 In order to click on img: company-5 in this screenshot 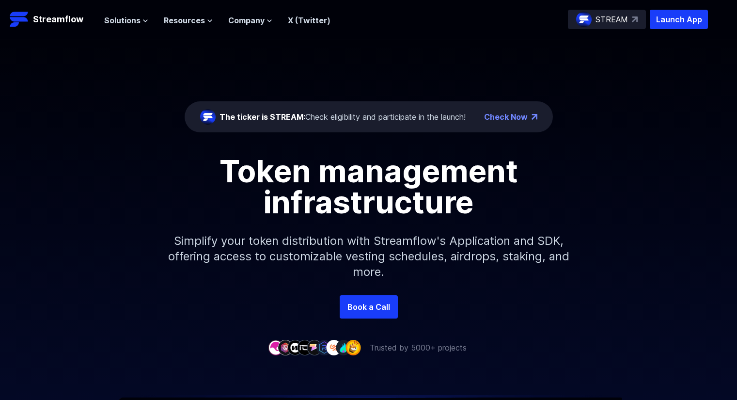, I will do `click(314, 347)`.